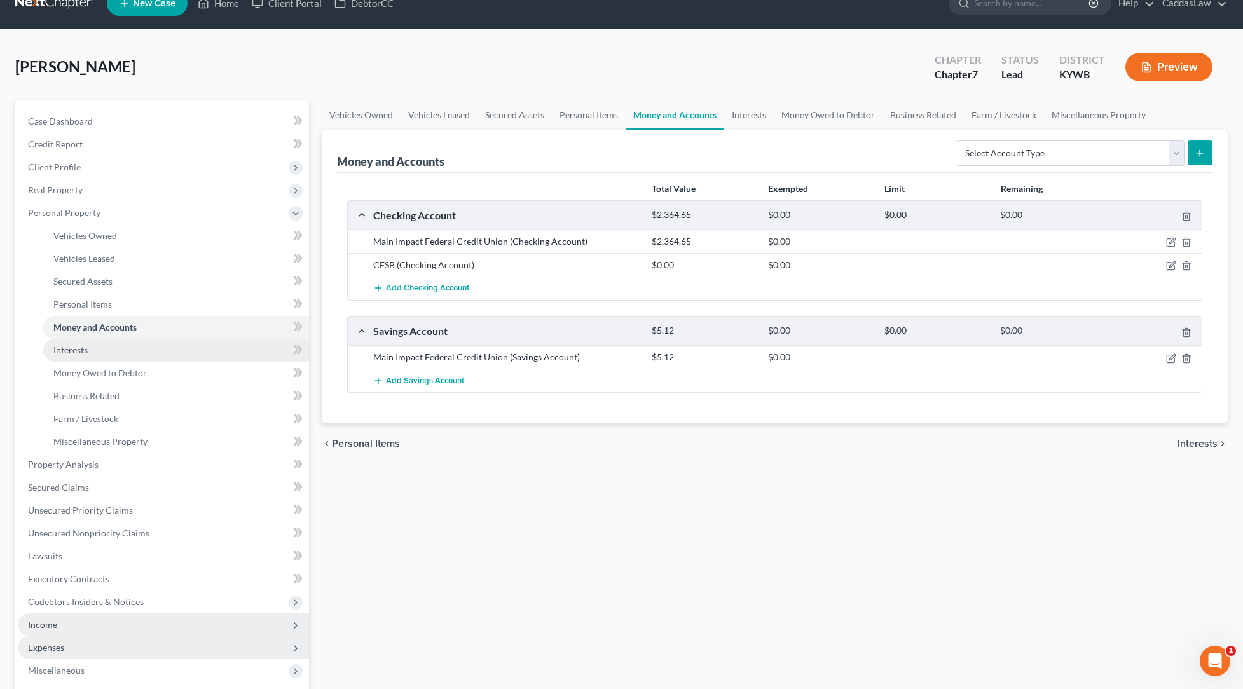  Describe the element at coordinates (84, 258) in the screenshot. I see `span: Vehicles Leased` at that location.